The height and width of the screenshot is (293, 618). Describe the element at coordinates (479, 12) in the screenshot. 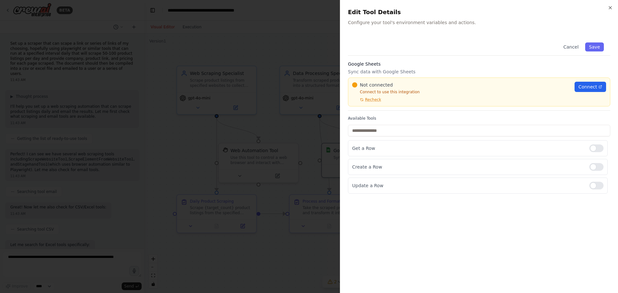

I see `h2: Edit Tool Details` at that location.